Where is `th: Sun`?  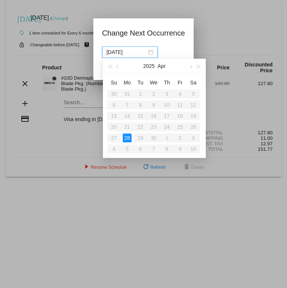 th: Sun is located at coordinates (114, 83).